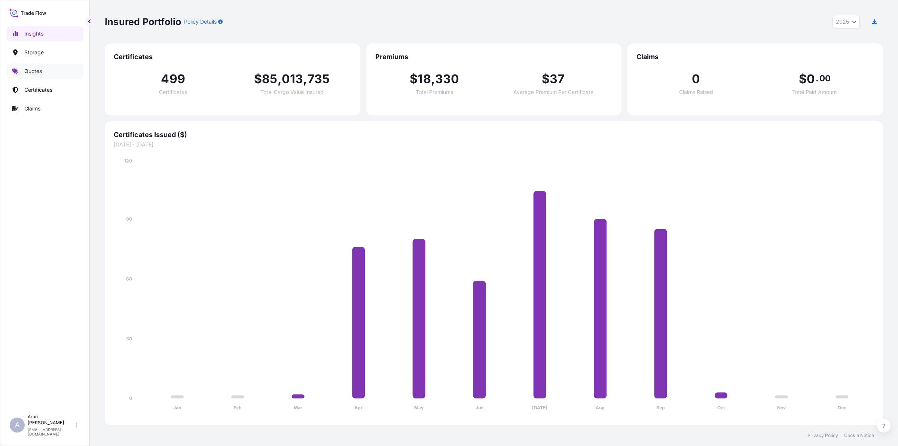 The image size is (898, 446). What do you see at coordinates (173, 79) in the screenshot?
I see `span: 499` at bounding box center [173, 79].